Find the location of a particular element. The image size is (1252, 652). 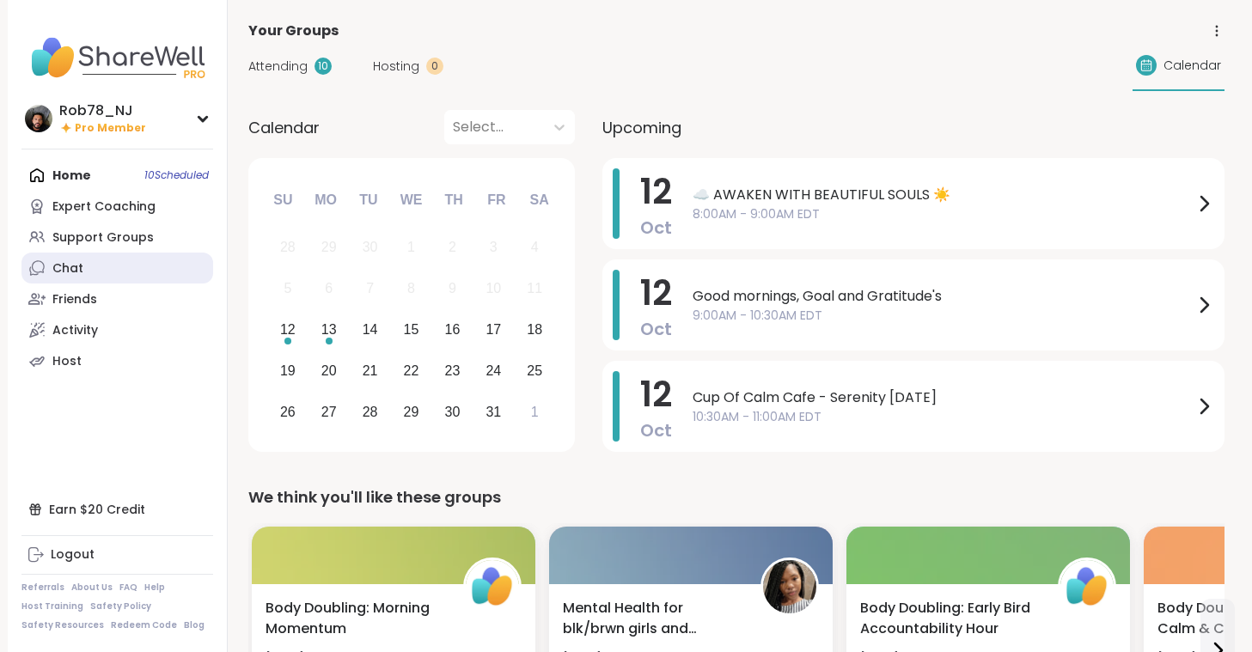

div: Choose Saturday, October 18th, 2025 is located at coordinates (534, 330).